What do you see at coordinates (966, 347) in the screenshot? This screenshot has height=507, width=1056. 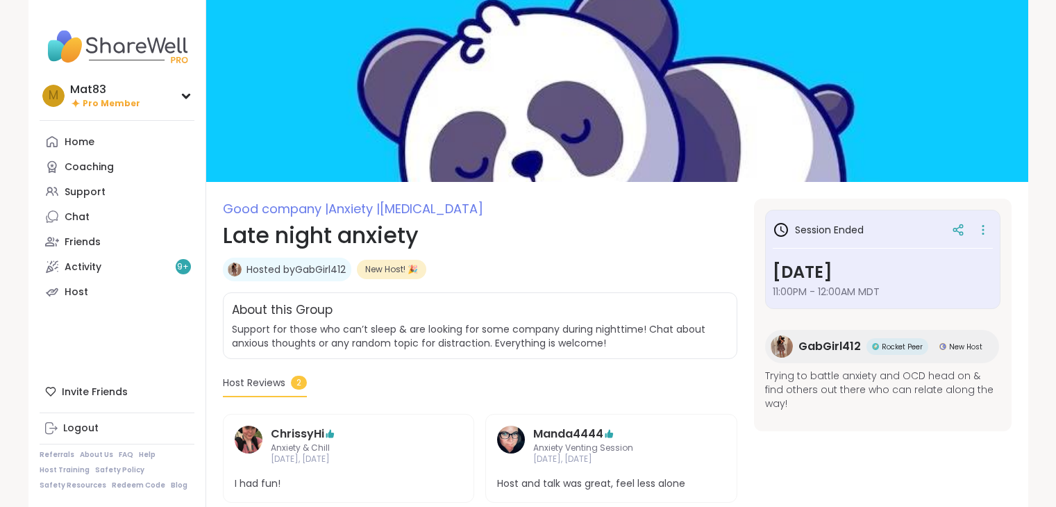 I see `span: New Host` at bounding box center [966, 347].